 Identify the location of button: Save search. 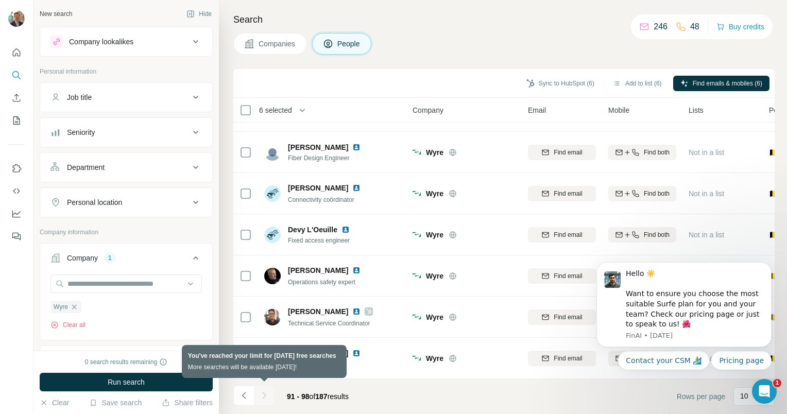
(115, 403).